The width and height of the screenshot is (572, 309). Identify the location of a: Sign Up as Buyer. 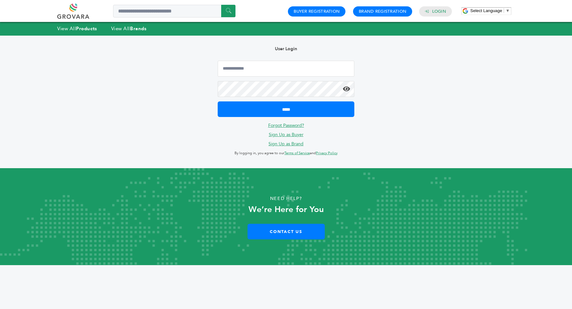
(286, 134).